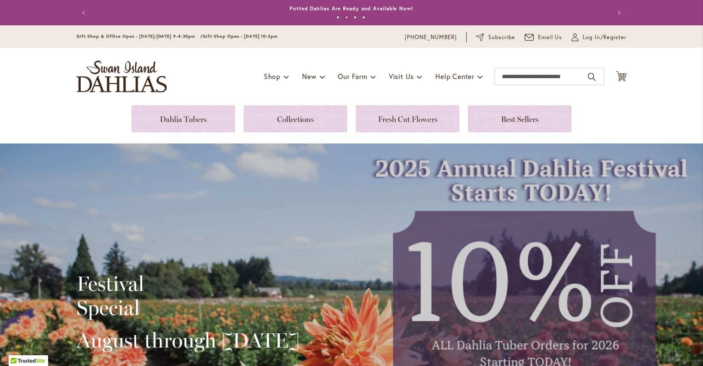 This screenshot has width=703, height=366. I want to click on button: 2 of 4, so click(346, 17).